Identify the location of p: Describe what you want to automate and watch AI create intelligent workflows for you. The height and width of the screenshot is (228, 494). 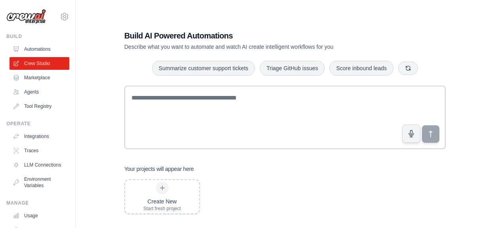
(257, 47).